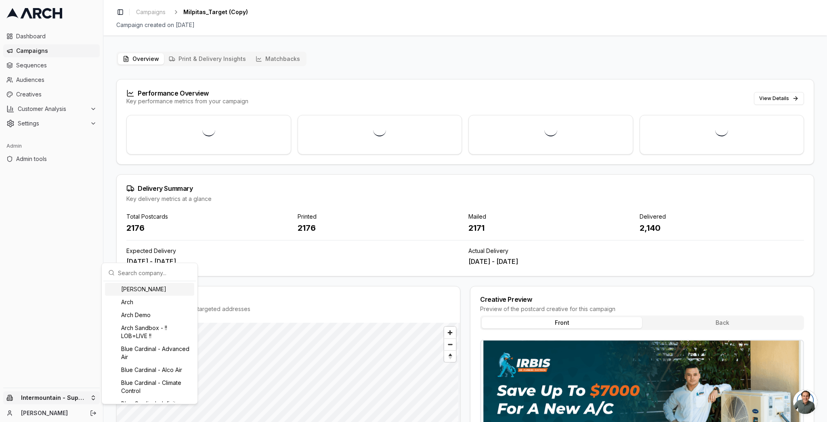 This screenshot has width=827, height=422. I want to click on div: Arch Sandbox - !! LOB=LIVE !!, so click(149, 332).